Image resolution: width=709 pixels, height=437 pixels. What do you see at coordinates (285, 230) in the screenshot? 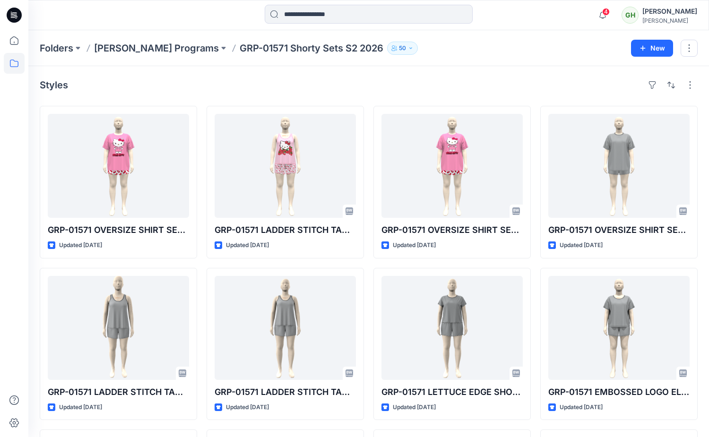
I see `p: GRP-01571 LADDER STITCH TANK SET_COLORWAY` at bounding box center [285, 230].